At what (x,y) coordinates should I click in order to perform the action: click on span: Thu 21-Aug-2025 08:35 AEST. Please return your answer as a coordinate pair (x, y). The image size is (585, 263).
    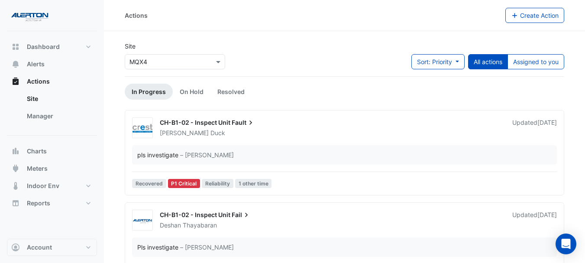
    Looking at the image, I should click on (546, 214).